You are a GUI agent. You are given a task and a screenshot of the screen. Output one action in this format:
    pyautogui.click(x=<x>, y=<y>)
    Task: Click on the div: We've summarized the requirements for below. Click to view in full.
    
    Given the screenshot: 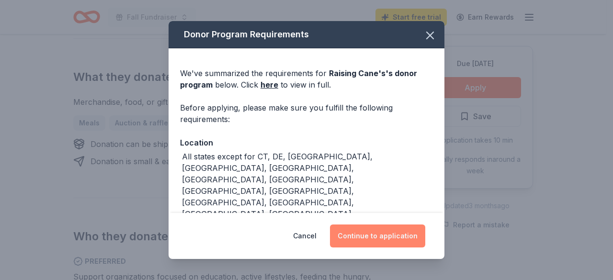 What is the action you would take?
    pyautogui.click(x=306, y=79)
    